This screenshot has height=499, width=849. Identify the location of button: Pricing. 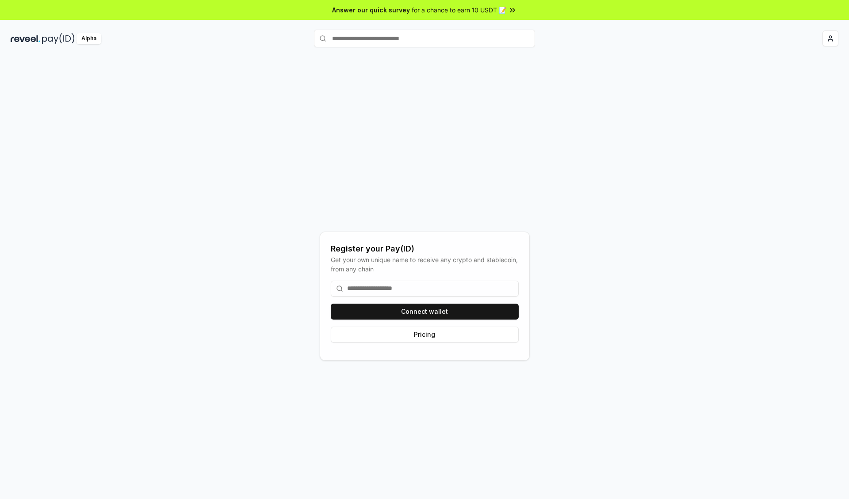
(425, 335).